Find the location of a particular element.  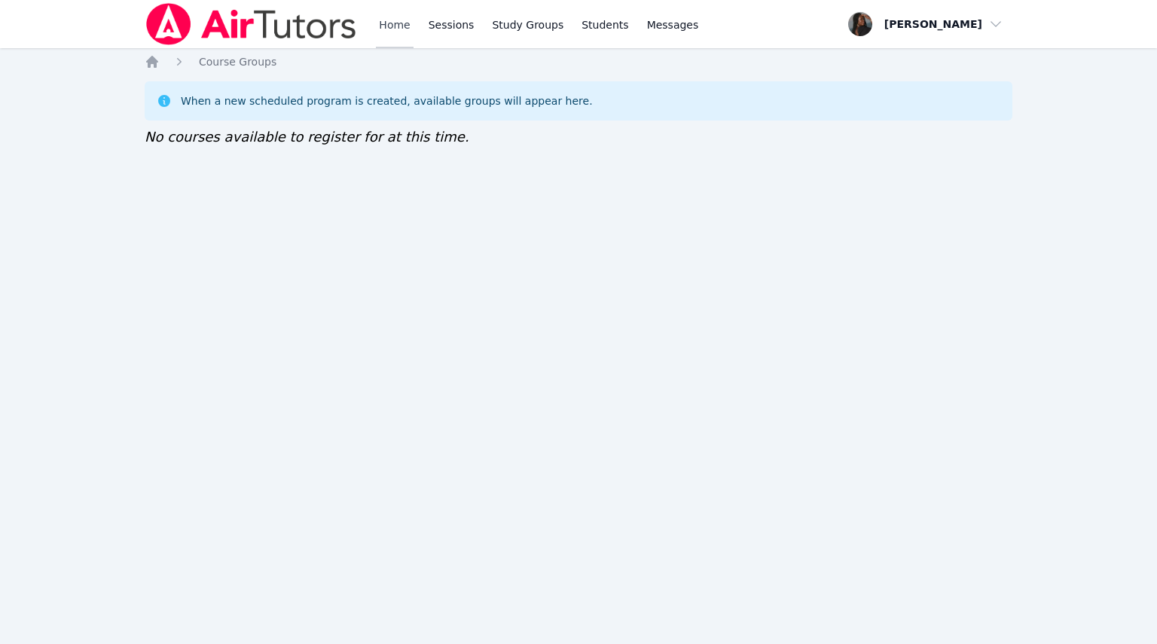

a: Course Groups is located at coordinates (237, 62).